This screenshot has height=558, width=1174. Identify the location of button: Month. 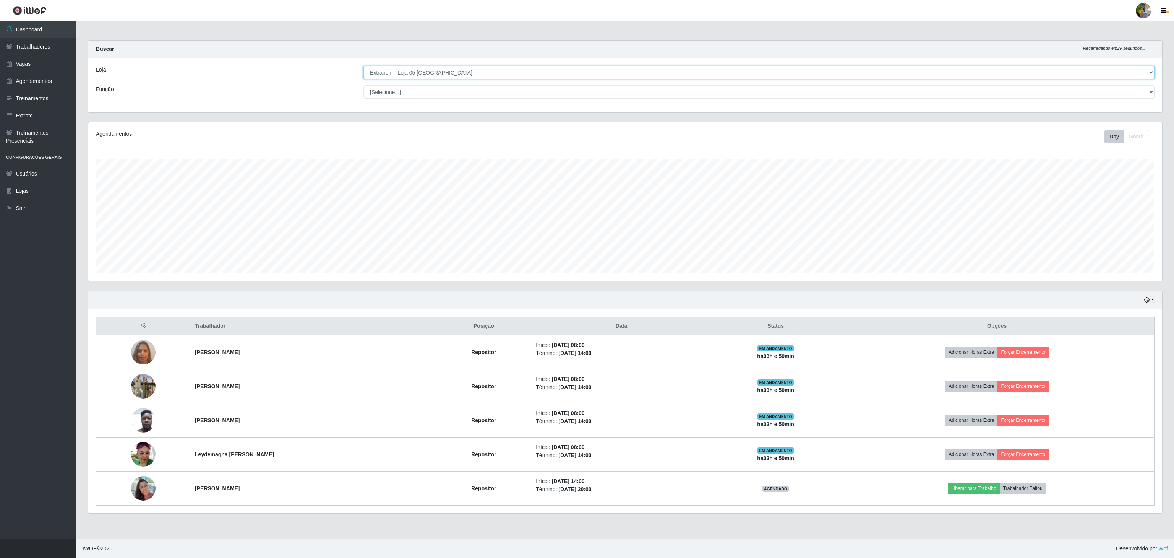
(1136, 136).